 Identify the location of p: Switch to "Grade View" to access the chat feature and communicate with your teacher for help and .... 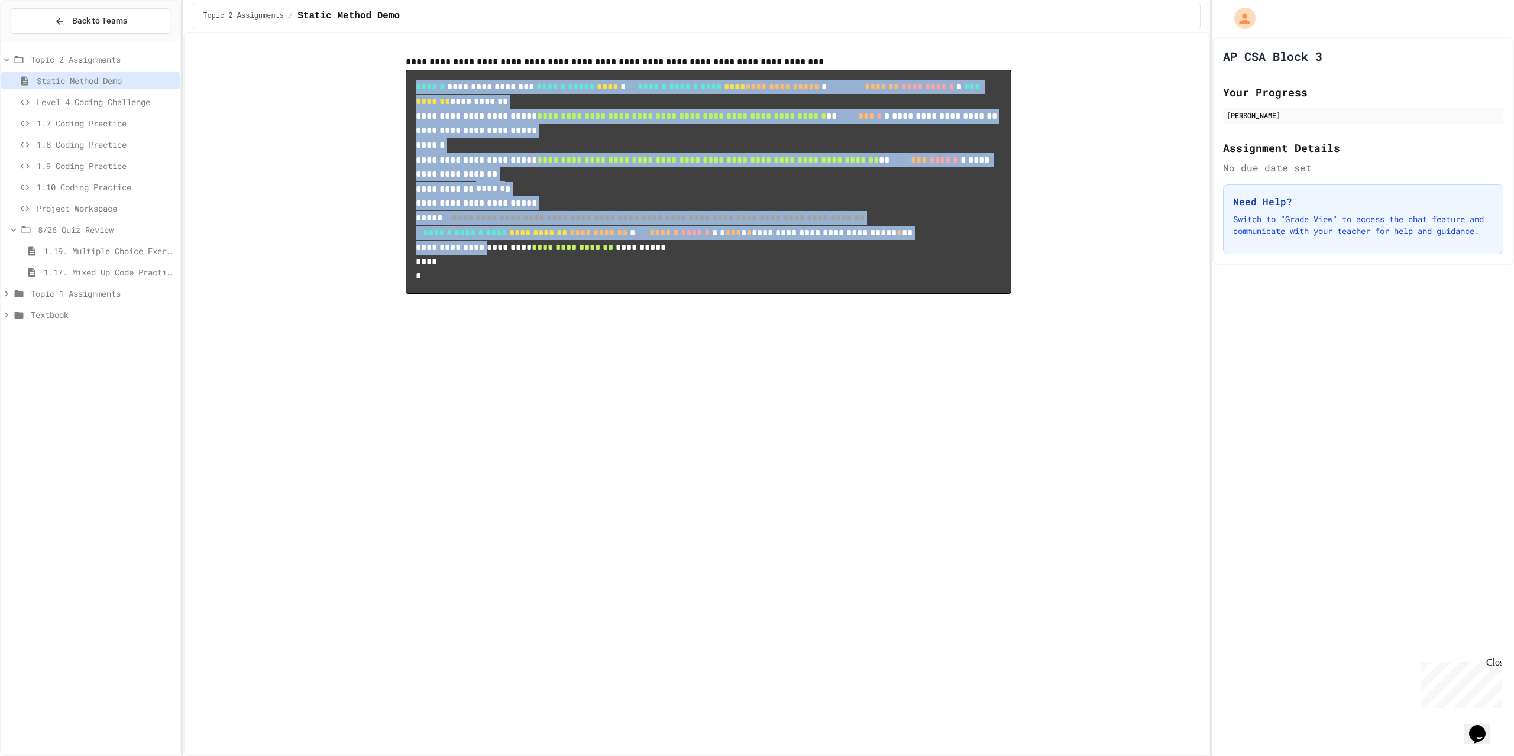
(1363, 225).